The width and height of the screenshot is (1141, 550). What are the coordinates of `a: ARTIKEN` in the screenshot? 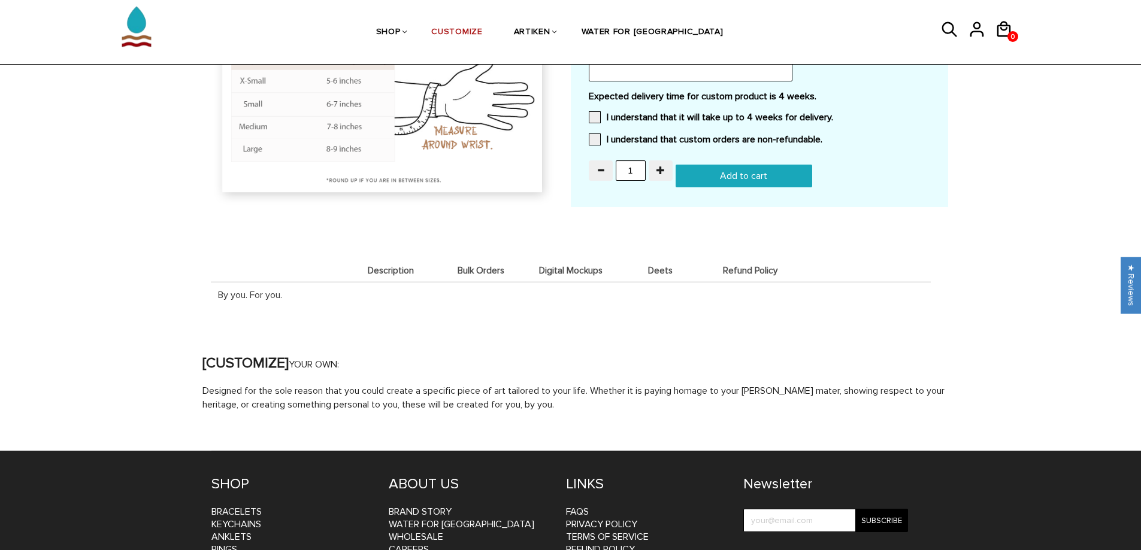 It's located at (532, 32).